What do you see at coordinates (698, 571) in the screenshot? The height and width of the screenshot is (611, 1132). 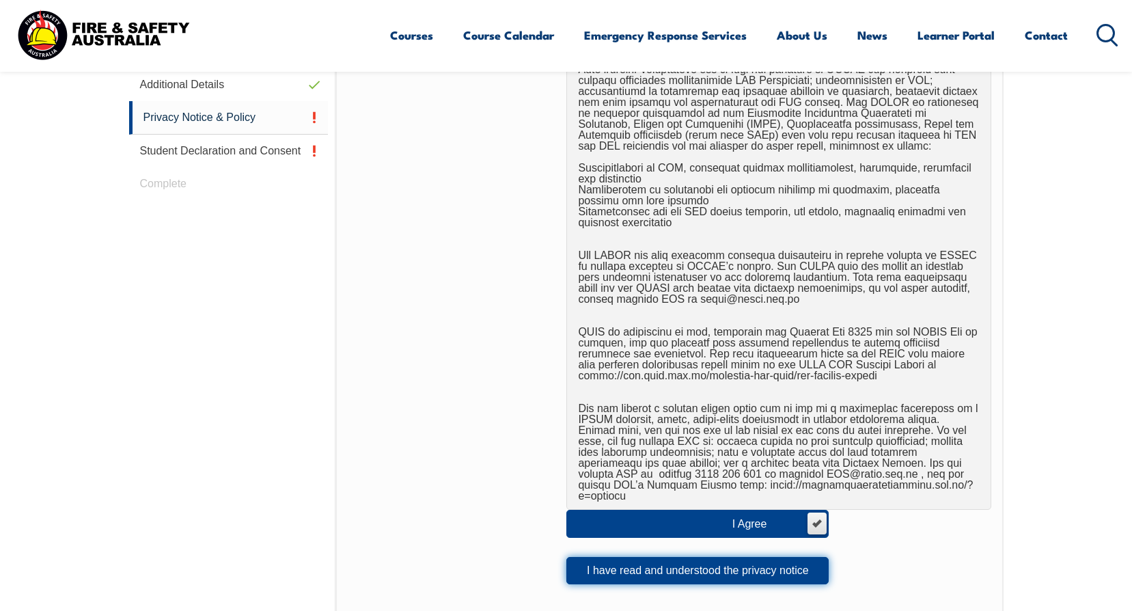 I see `button: I have read and understood the privacy notice` at bounding box center [698, 571].